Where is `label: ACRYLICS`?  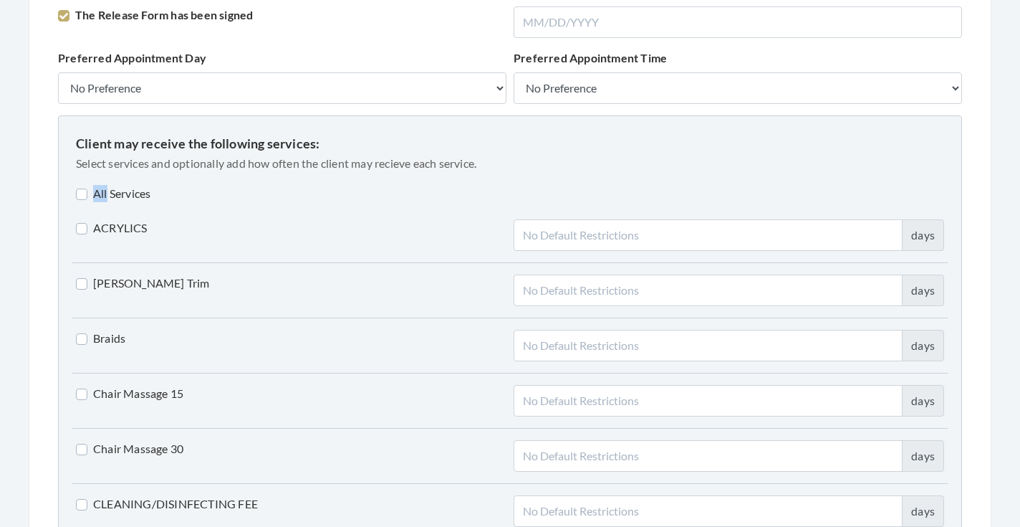
label: ACRYLICS is located at coordinates (112, 228).